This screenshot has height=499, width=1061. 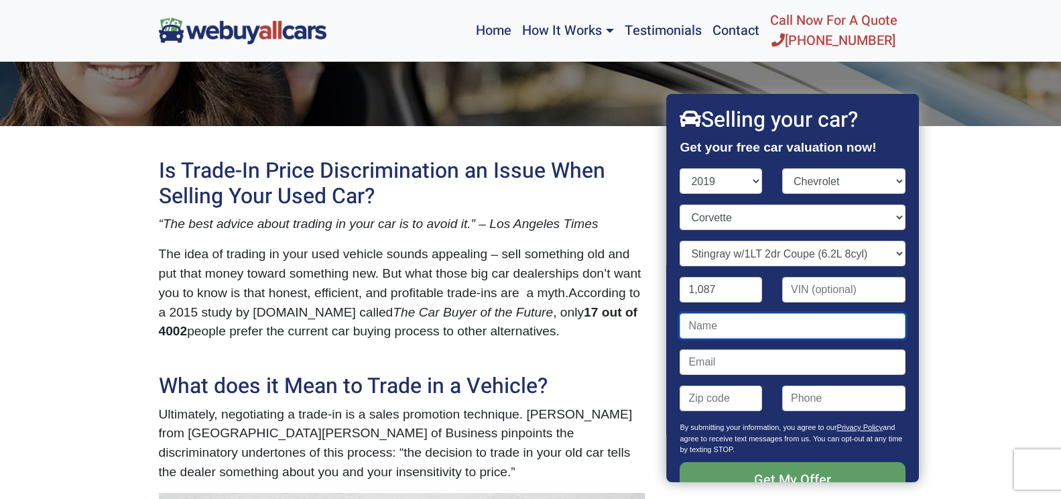 What do you see at coordinates (721, 398) in the screenshot?
I see `input: Zip code` at bounding box center [721, 398].